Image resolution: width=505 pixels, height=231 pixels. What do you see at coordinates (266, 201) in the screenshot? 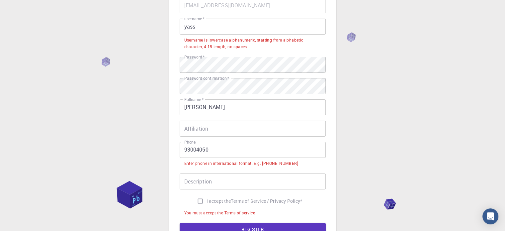
I see `a: Terms of Service / Privacy Policy*` at bounding box center [266, 201].